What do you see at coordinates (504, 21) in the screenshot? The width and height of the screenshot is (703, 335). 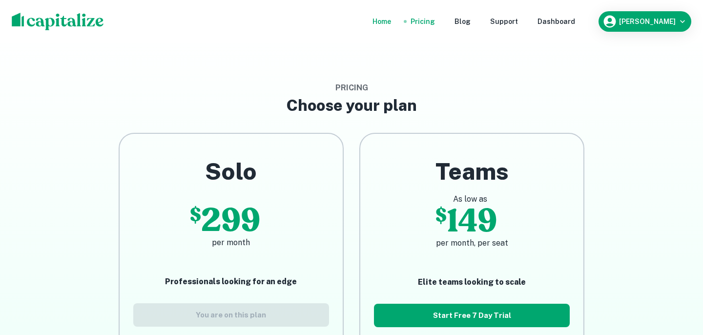 I see `div: Support` at bounding box center [504, 21].